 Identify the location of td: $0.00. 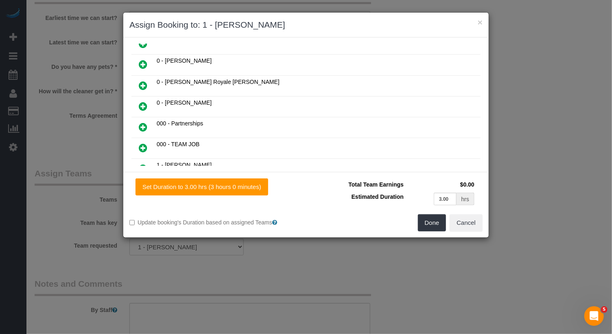
(441, 184).